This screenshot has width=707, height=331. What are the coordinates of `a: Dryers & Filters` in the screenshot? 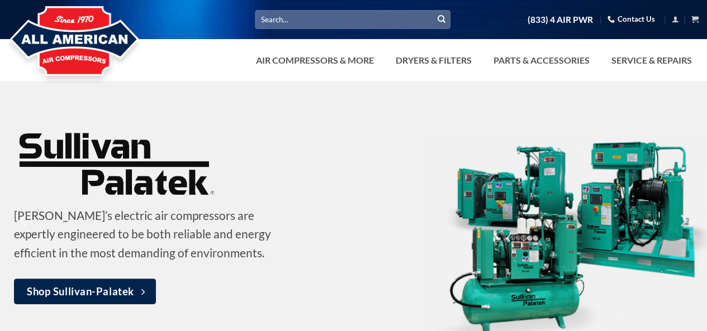 It's located at (434, 60).